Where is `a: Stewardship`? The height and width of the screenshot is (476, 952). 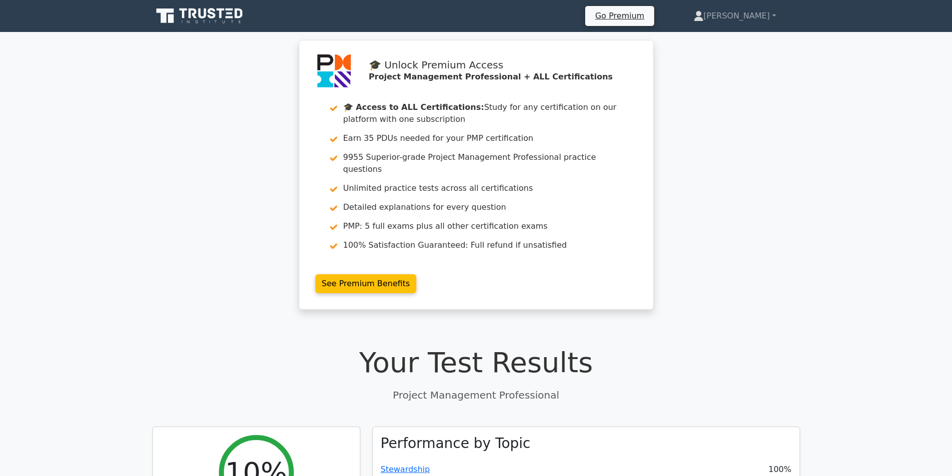 a: Stewardship is located at coordinates (405, 469).